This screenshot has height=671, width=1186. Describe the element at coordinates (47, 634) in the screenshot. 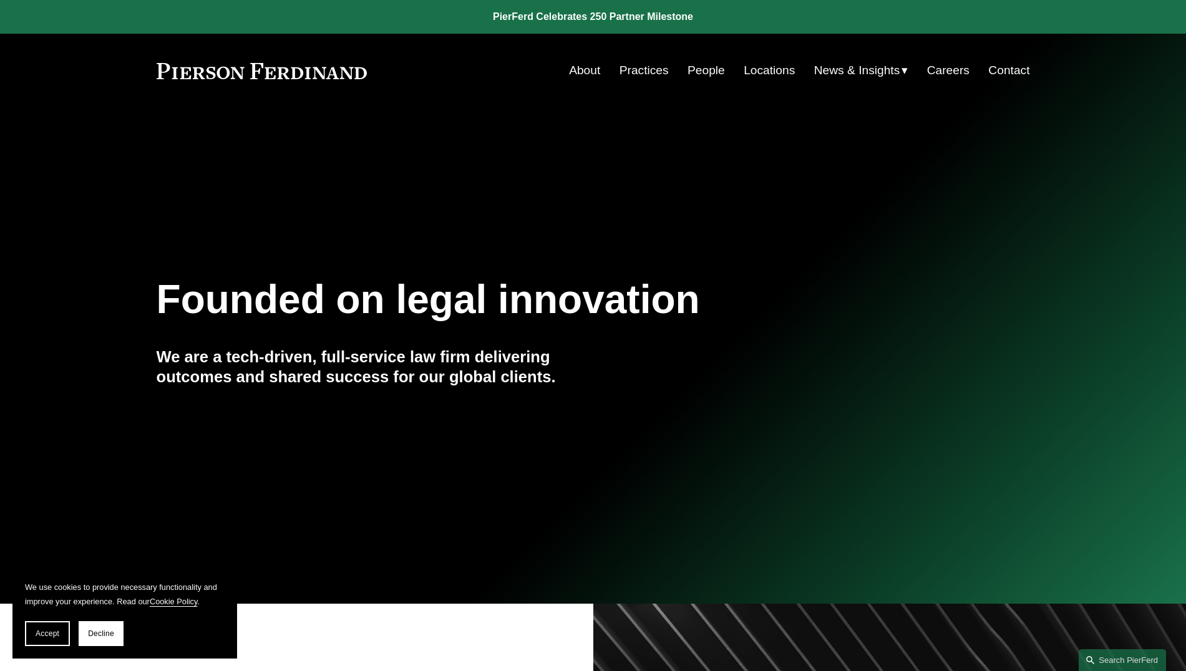

I see `span: Accept` at that location.